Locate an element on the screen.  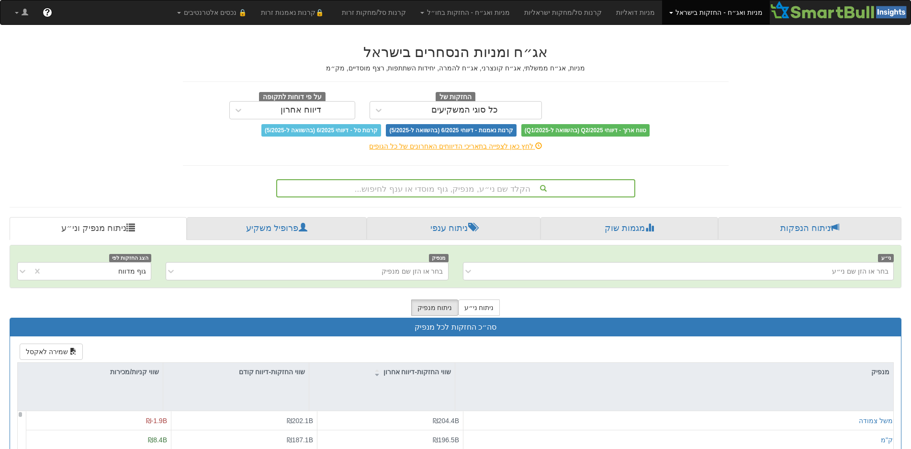
span: ₪8.4B is located at coordinates (157, 439).